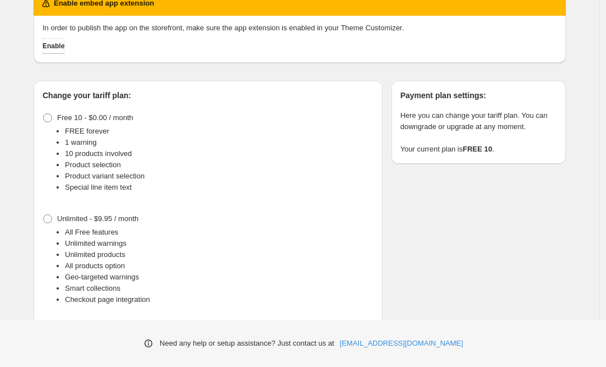  What do you see at coordinates (219, 299) in the screenshot?
I see `li: Checkout page integration` at bounding box center [219, 299].